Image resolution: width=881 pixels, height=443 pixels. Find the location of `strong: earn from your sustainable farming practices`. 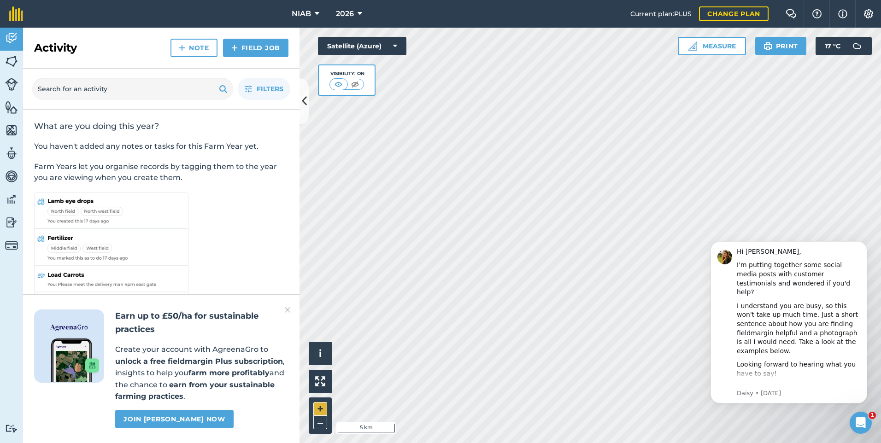

strong: earn from your sustainable farming practices is located at coordinates (195, 391).